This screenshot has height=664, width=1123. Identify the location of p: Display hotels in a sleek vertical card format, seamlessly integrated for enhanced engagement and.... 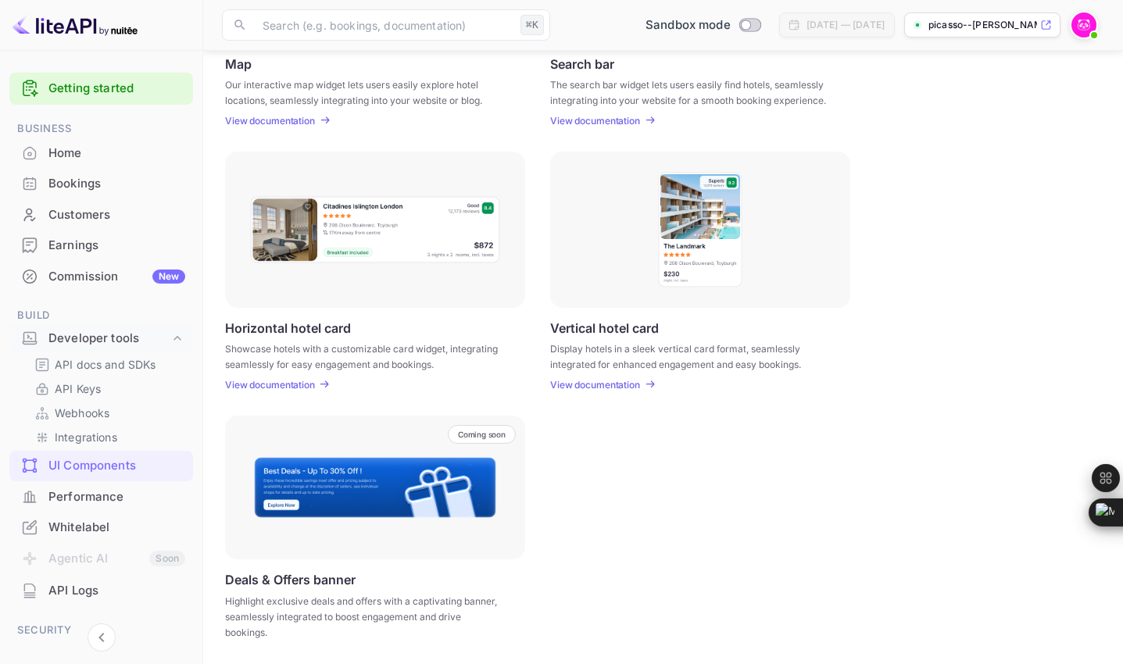
(690, 355).